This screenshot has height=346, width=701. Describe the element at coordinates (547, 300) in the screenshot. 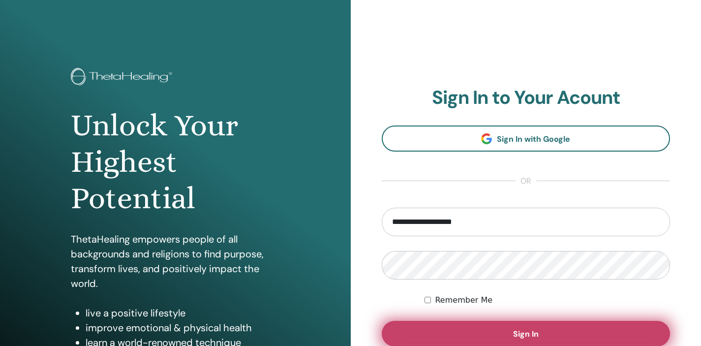

I see `div: Keep me authenticated indefinitely or until I manually logout` at that location.